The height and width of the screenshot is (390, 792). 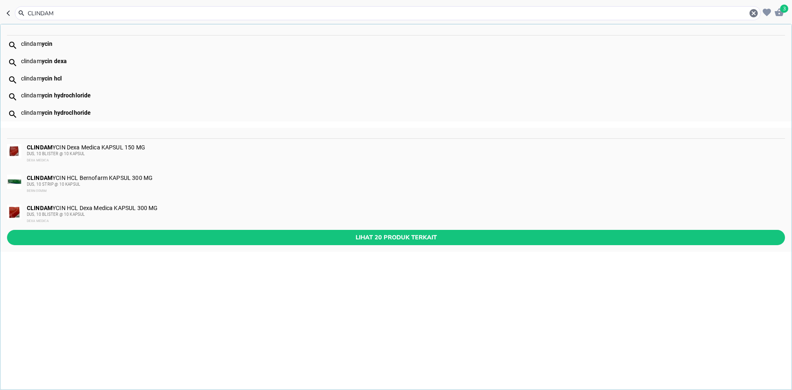 I want to click on div: YCIN Dexa Medica KAPSUL 150 MG, so click(x=406, y=154).